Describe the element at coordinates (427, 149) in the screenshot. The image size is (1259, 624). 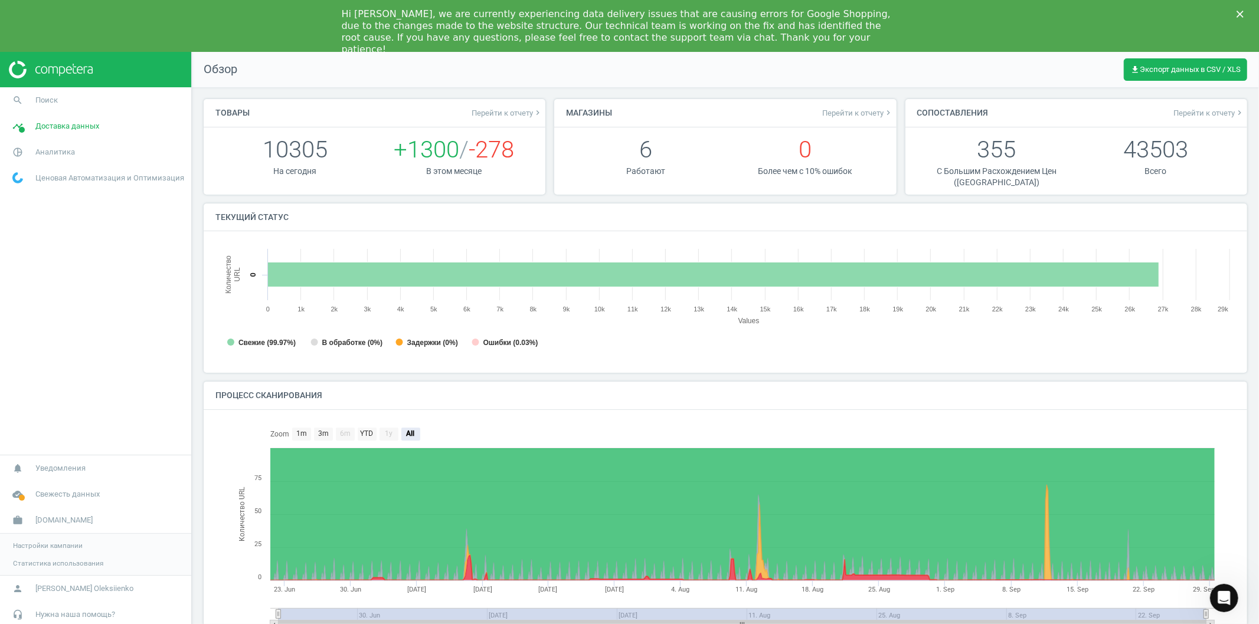
I see `span: +1300` at that location.